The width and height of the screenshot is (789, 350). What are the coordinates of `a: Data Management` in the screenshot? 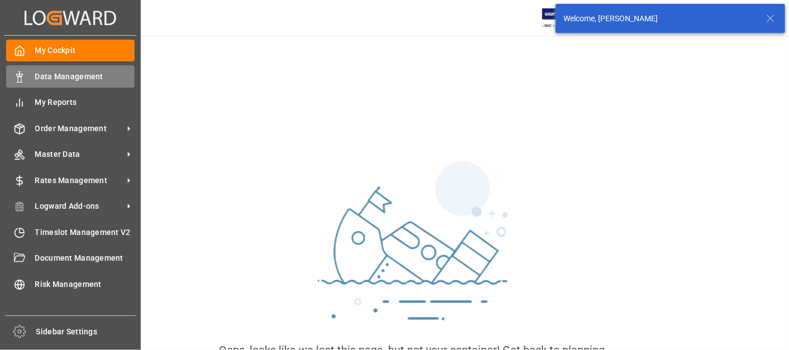 It's located at (70, 76).